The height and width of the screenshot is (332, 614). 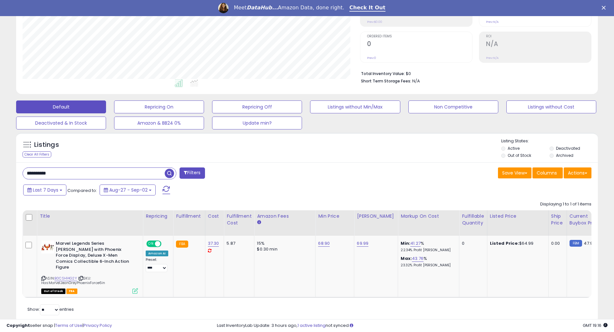 I want to click on div: Meet Amazon Data, done right., so click(x=289, y=8).